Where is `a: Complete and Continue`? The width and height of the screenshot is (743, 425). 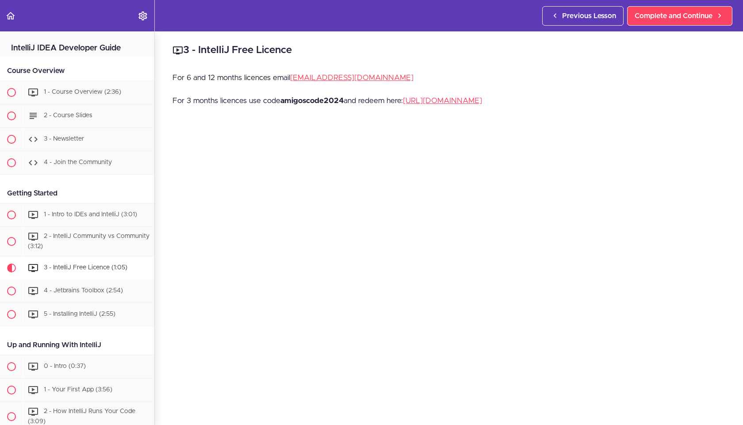 a: Complete and Continue is located at coordinates (680, 16).